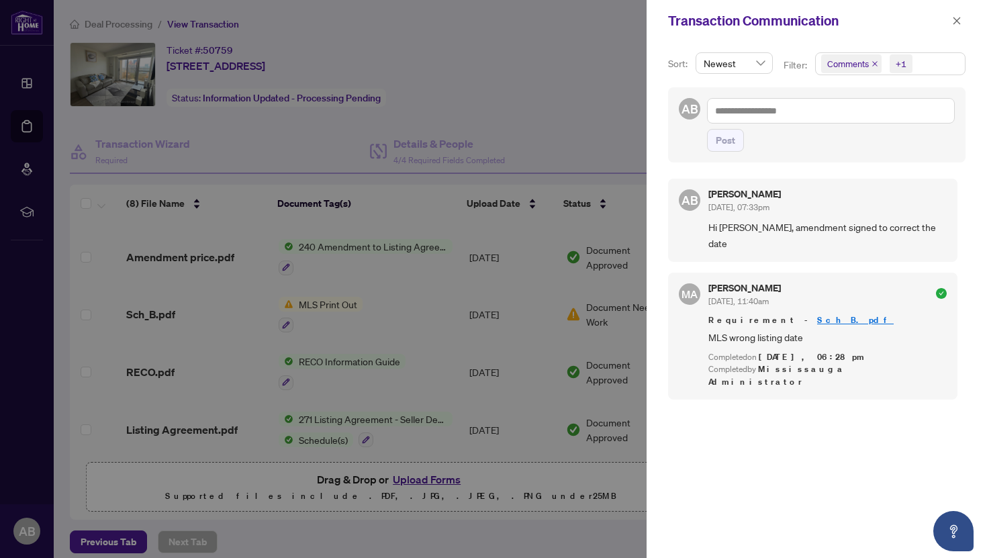 This screenshot has height=558, width=987. I want to click on span: check-circle, so click(942, 294).